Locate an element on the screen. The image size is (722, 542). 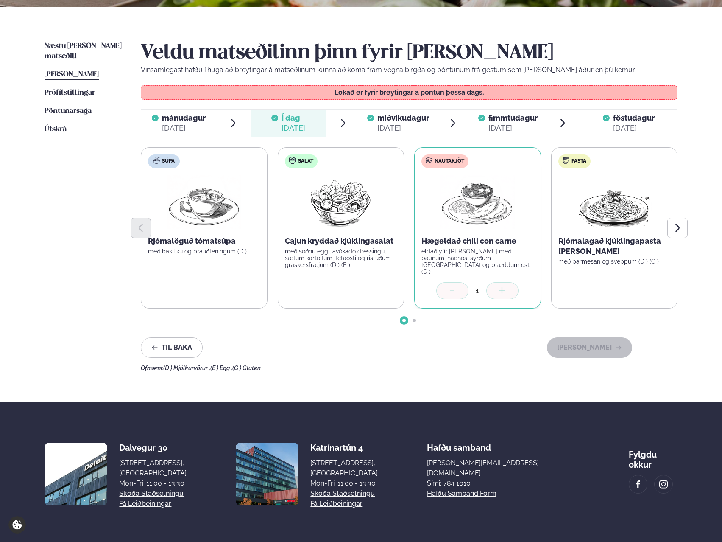
span: fimmtudagur is located at coordinates (513, 117).